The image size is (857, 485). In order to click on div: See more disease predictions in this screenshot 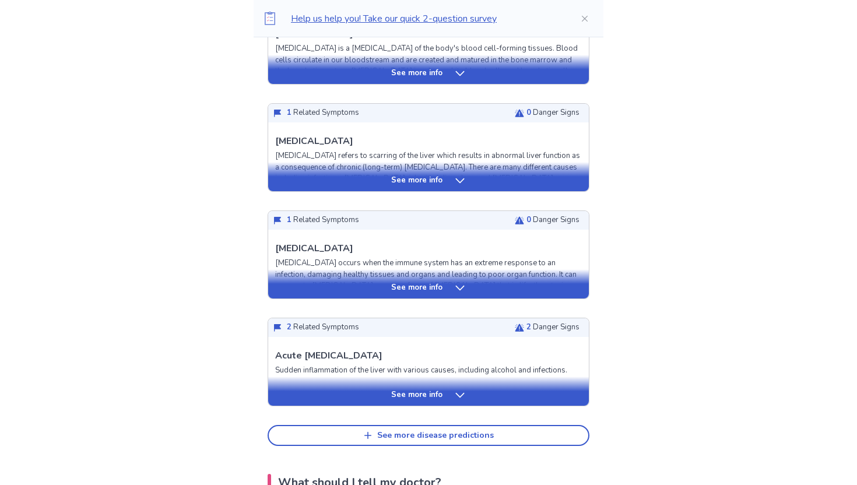, I will do `click(436, 436)`.